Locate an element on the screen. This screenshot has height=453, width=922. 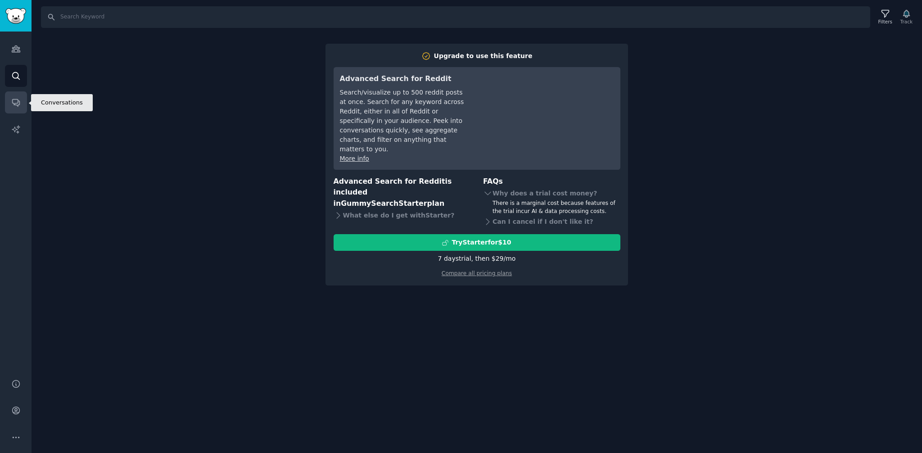
a: More info is located at coordinates (354, 158).